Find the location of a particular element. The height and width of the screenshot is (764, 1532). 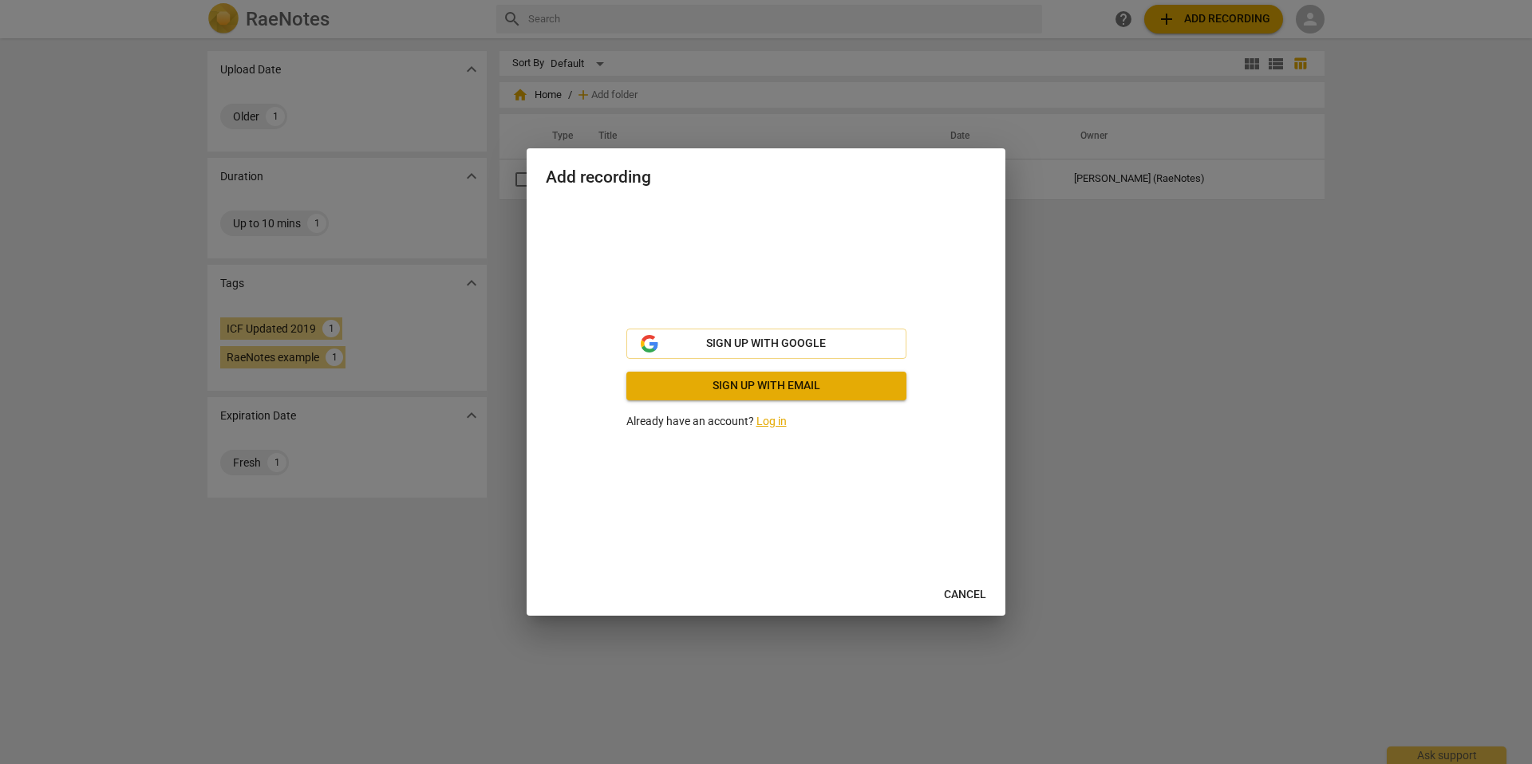

a: Sign up with email is located at coordinates (766, 386).